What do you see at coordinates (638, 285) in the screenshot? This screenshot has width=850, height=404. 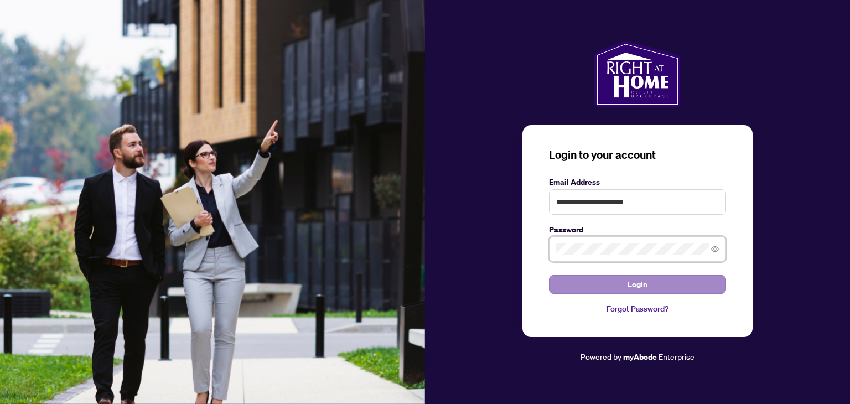 I see `span: Login` at bounding box center [638, 285].